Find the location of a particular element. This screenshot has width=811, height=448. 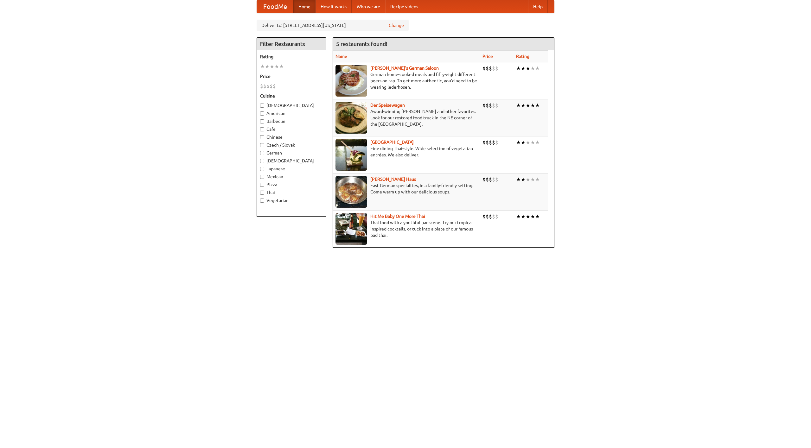

input: Mexican is located at coordinates (262, 177).